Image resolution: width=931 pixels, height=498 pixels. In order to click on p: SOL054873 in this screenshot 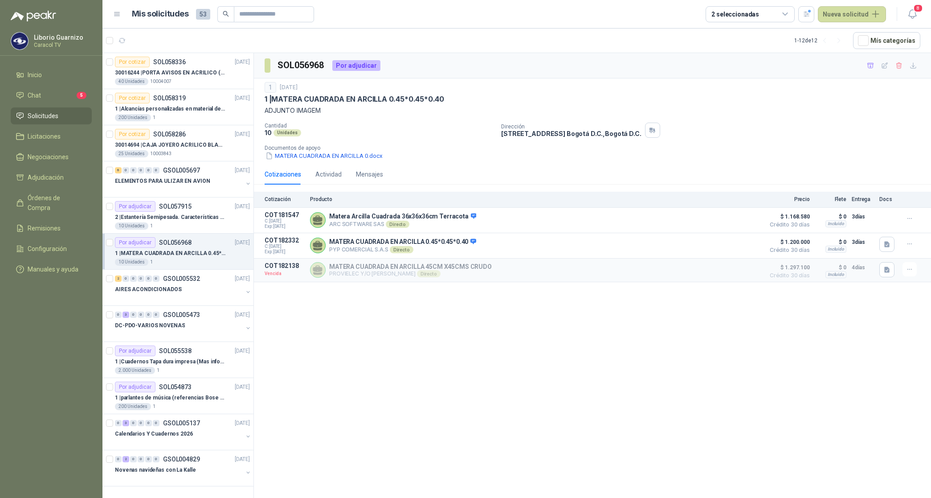, I will do `click(175, 387)`.